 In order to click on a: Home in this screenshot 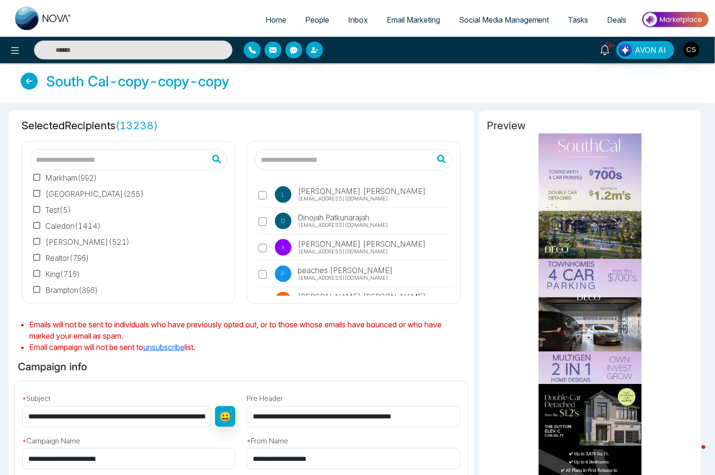, I will do `click(276, 20)`.